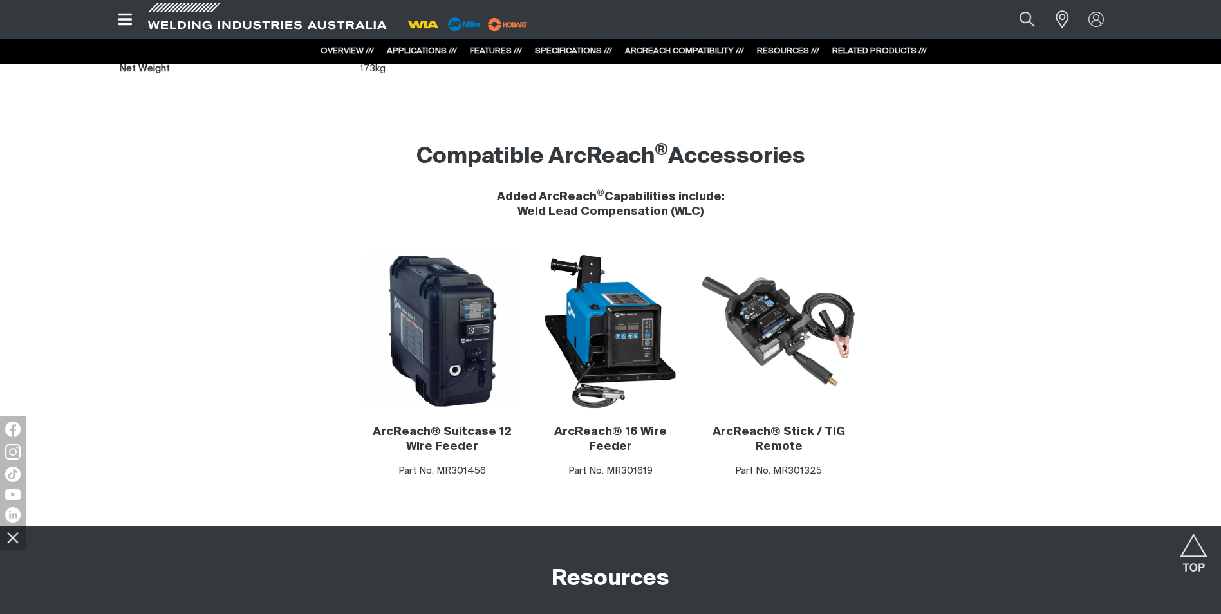 The width and height of the screenshot is (1221, 614). I want to click on button: Search products, so click(1027, 19).